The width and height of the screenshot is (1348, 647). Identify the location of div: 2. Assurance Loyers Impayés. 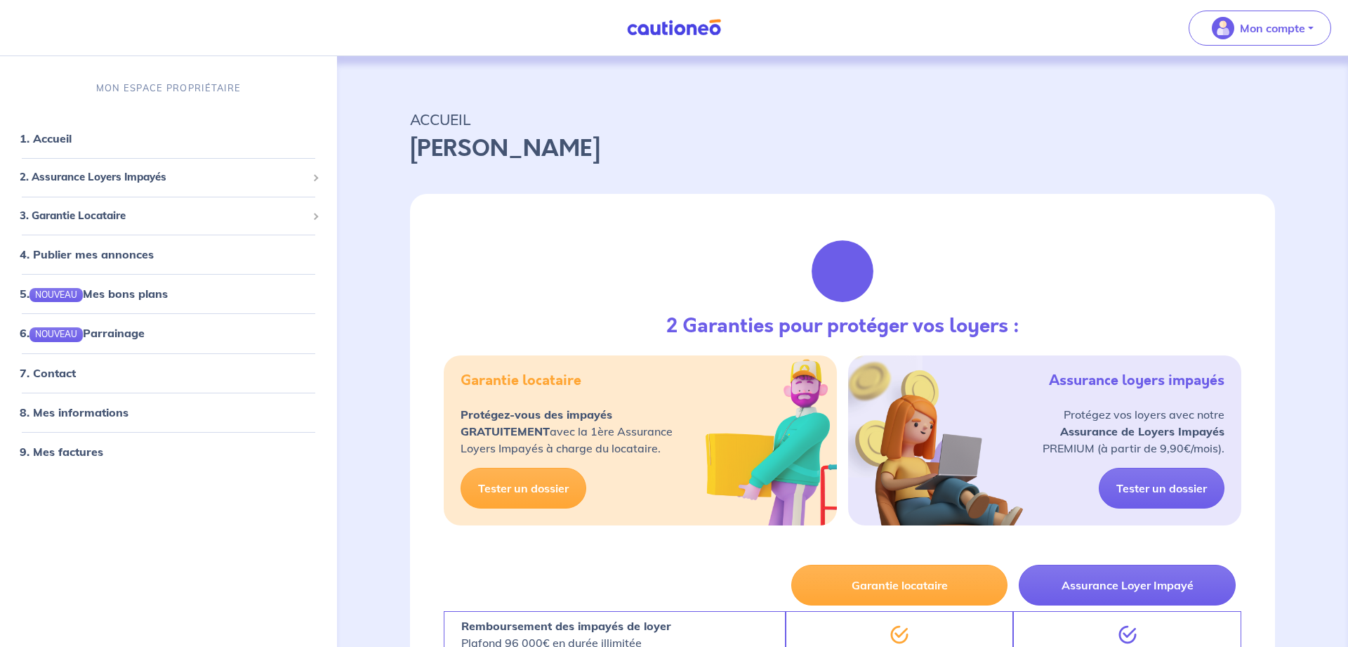
(169, 177).